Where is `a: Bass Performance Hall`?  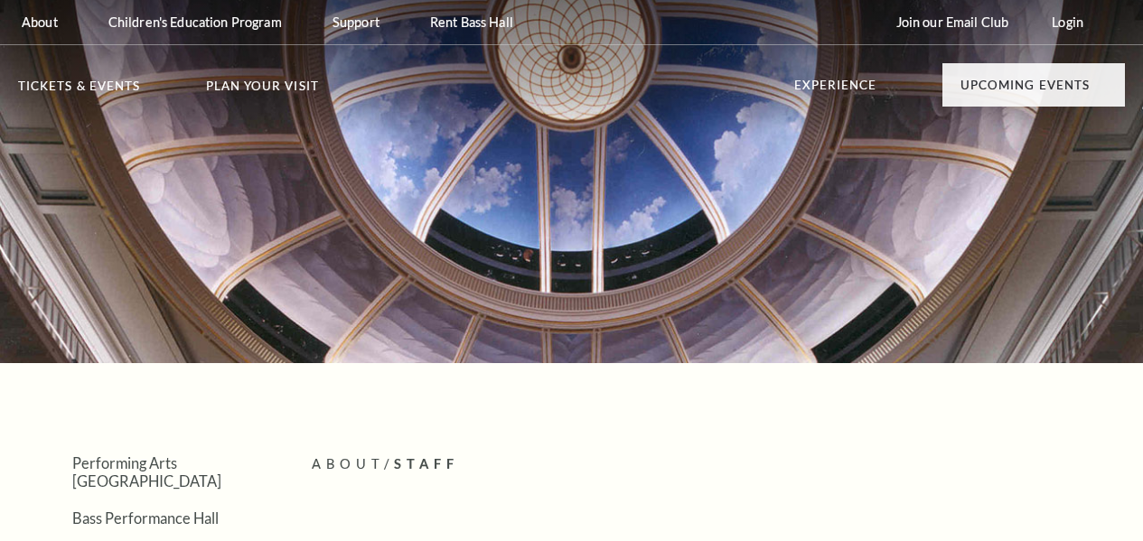
a: Bass Performance Hall is located at coordinates (146, 518).